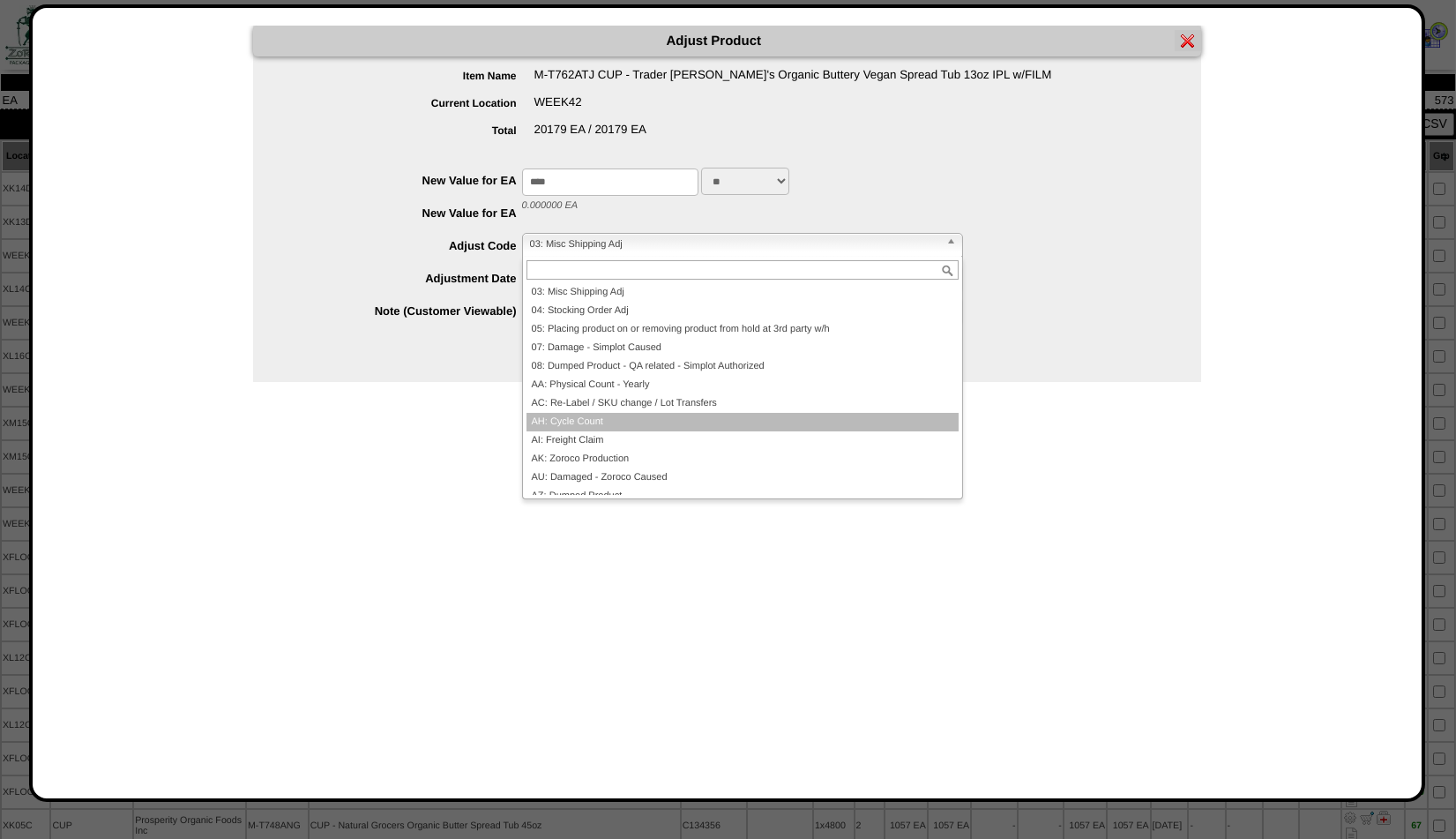 This screenshot has height=839, width=1456. I want to click on li: AA: Physical Count - Yearly, so click(743, 385).